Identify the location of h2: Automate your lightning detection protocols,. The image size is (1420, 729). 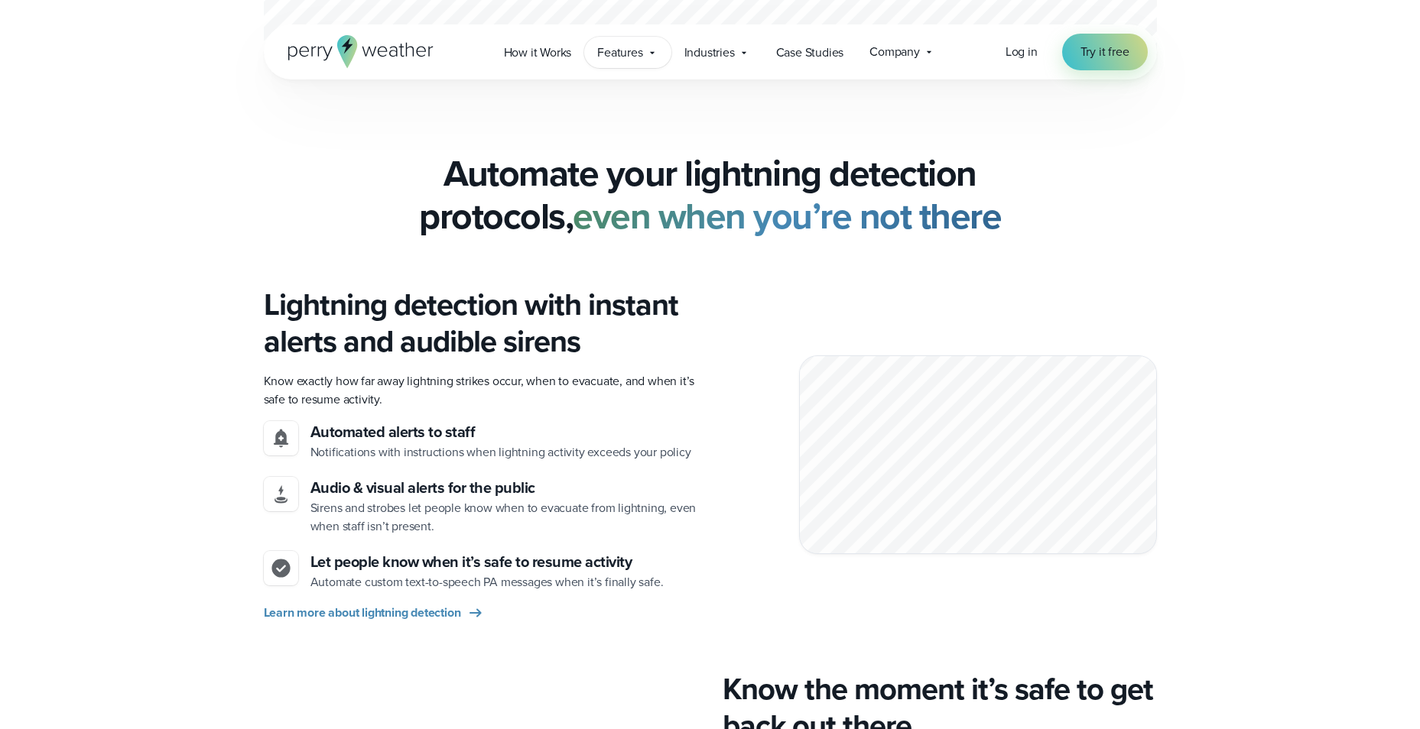
(710, 195).